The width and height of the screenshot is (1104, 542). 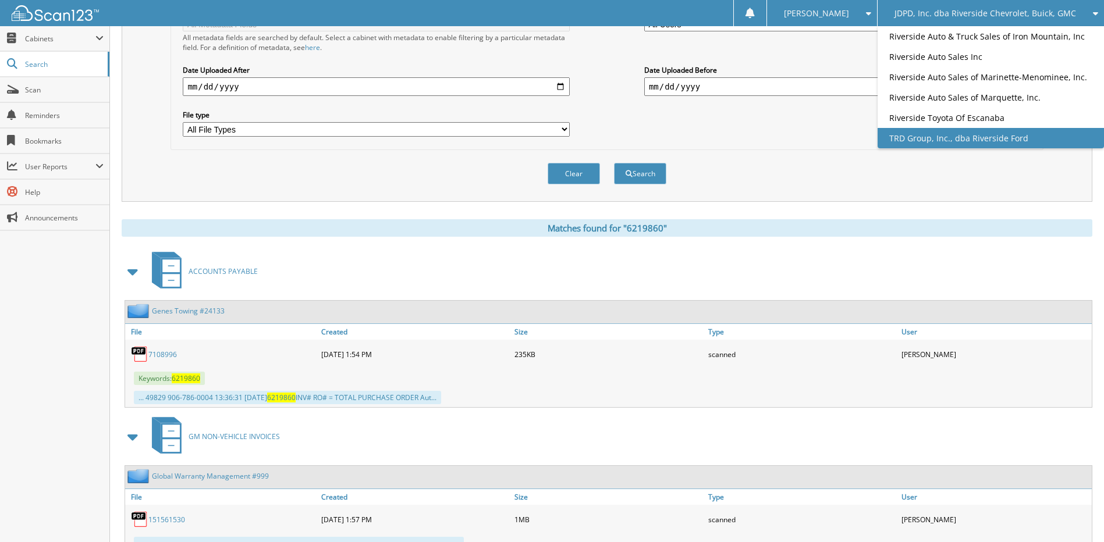 I want to click on div: 235KB, so click(x=608, y=354).